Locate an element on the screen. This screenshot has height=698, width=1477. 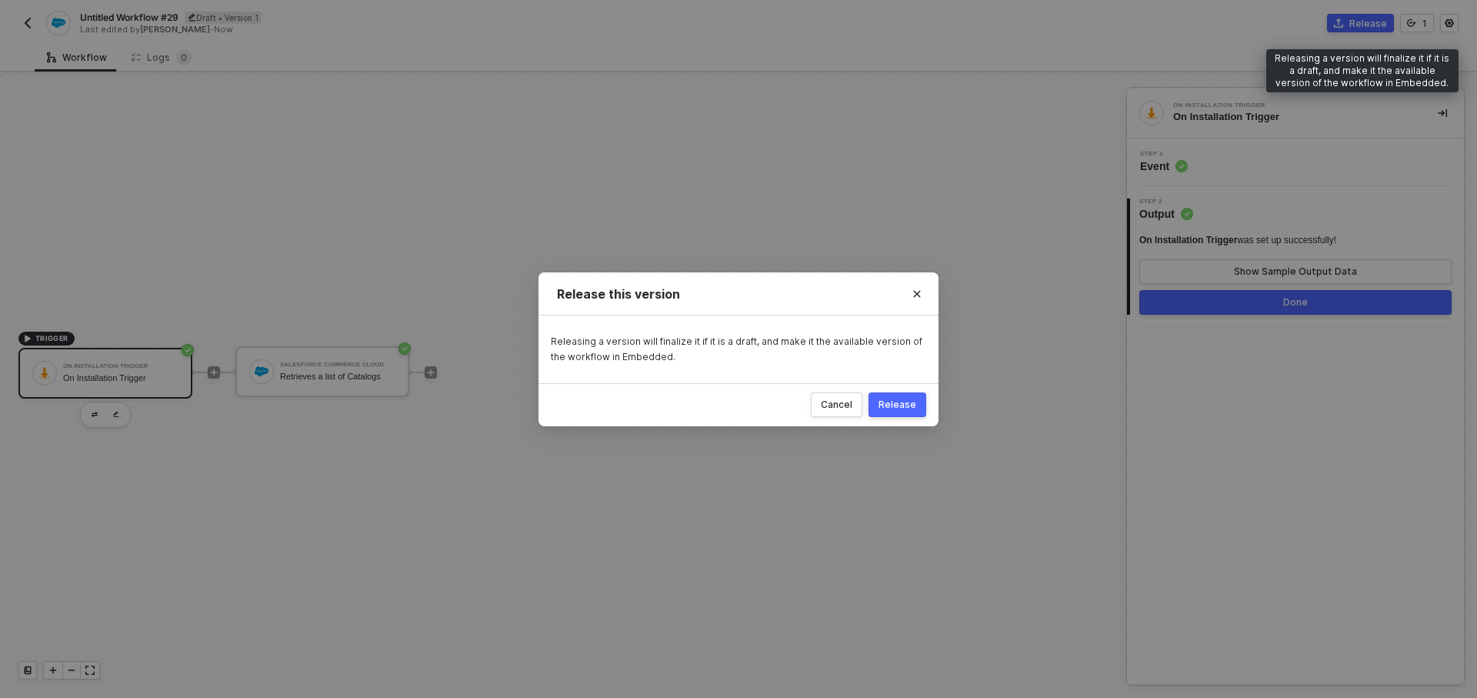
span: On Installation Trigger is located at coordinates (1188, 240).